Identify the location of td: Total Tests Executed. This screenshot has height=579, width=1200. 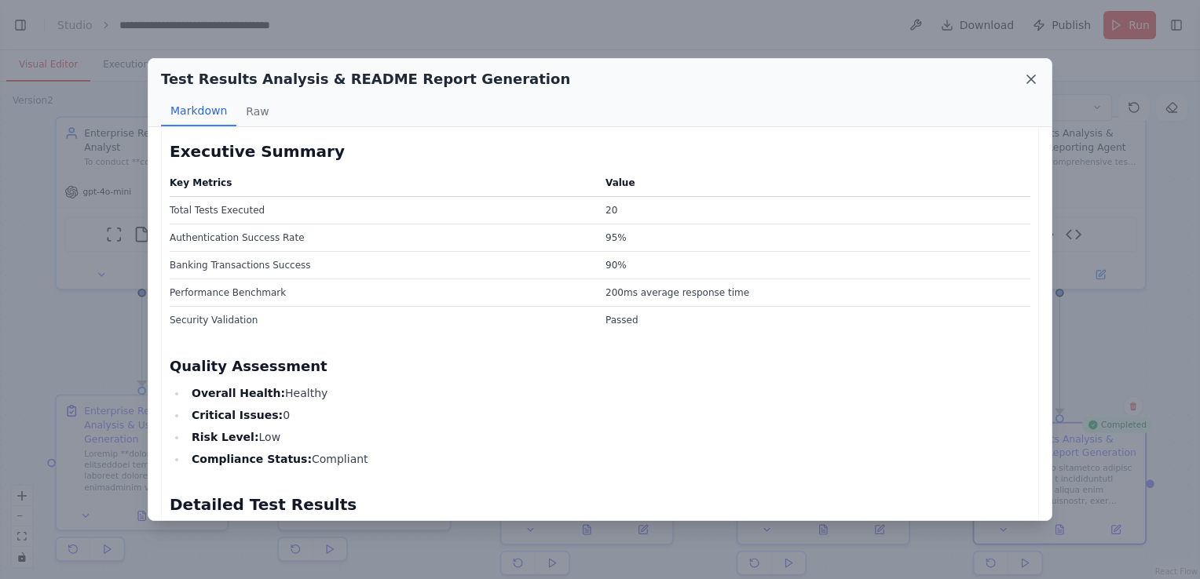
(382, 210).